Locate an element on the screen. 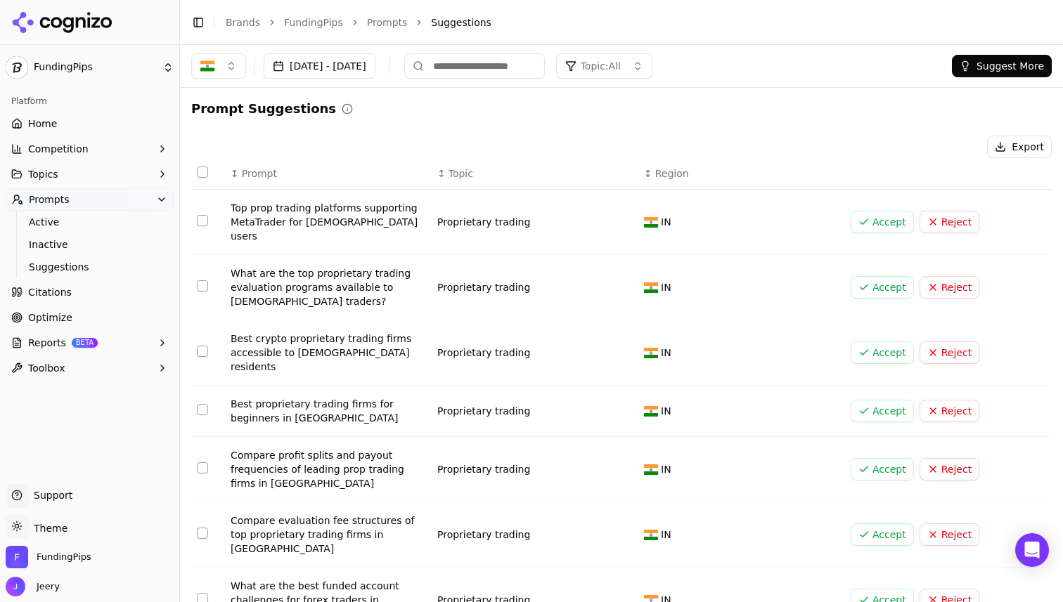  button: Open user button is located at coordinates (32, 587).